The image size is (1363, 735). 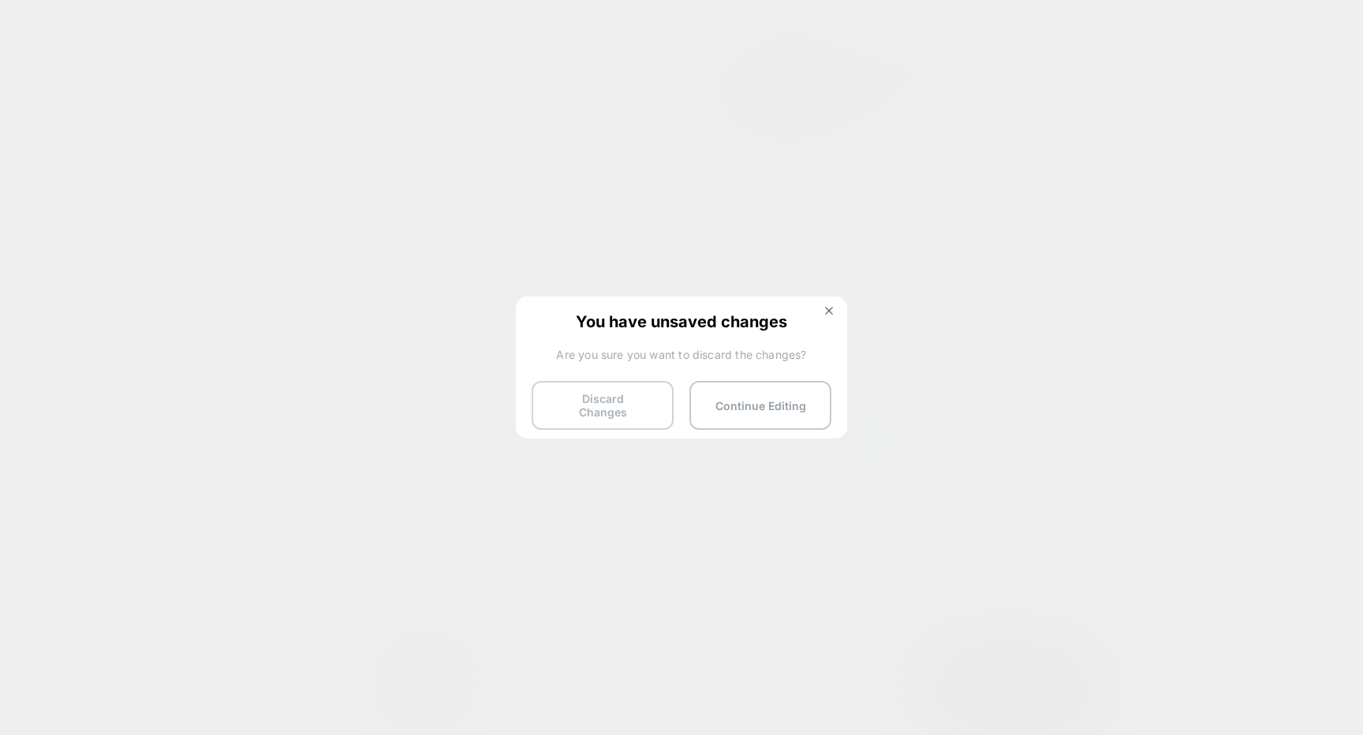 What do you see at coordinates (602, 405) in the screenshot?
I see `button: Discard Changes` at bounding box center [602, 405].